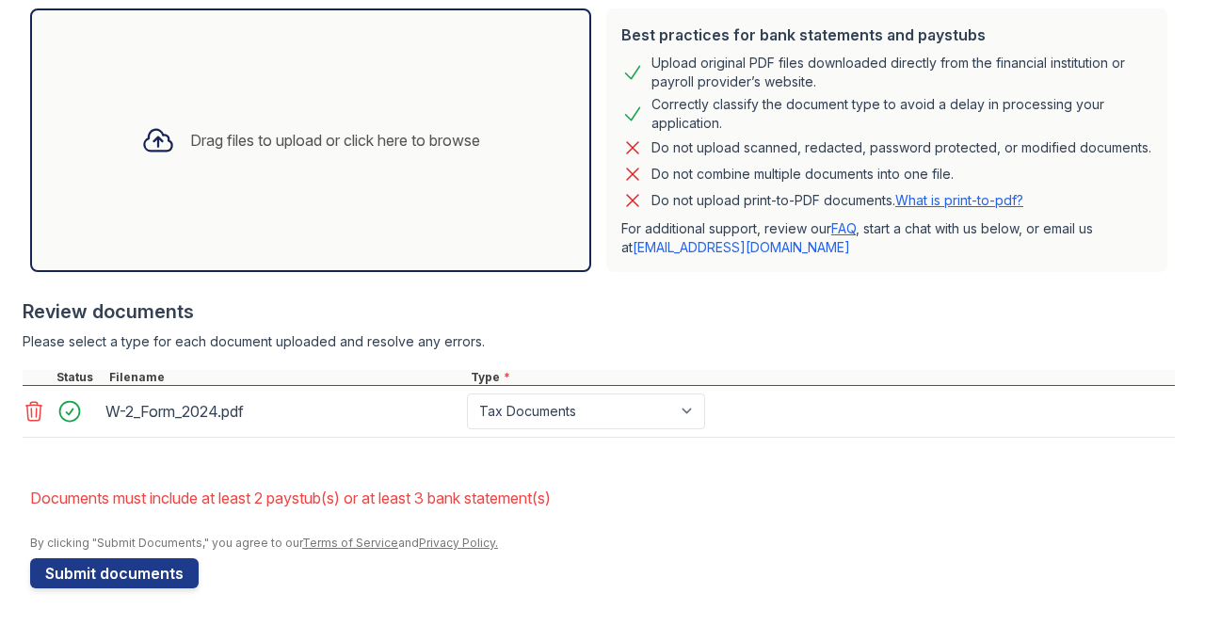 Image resolution: width=1205 pixels, height=626 pixels. I want to click on div: Type, so click(821, 377).